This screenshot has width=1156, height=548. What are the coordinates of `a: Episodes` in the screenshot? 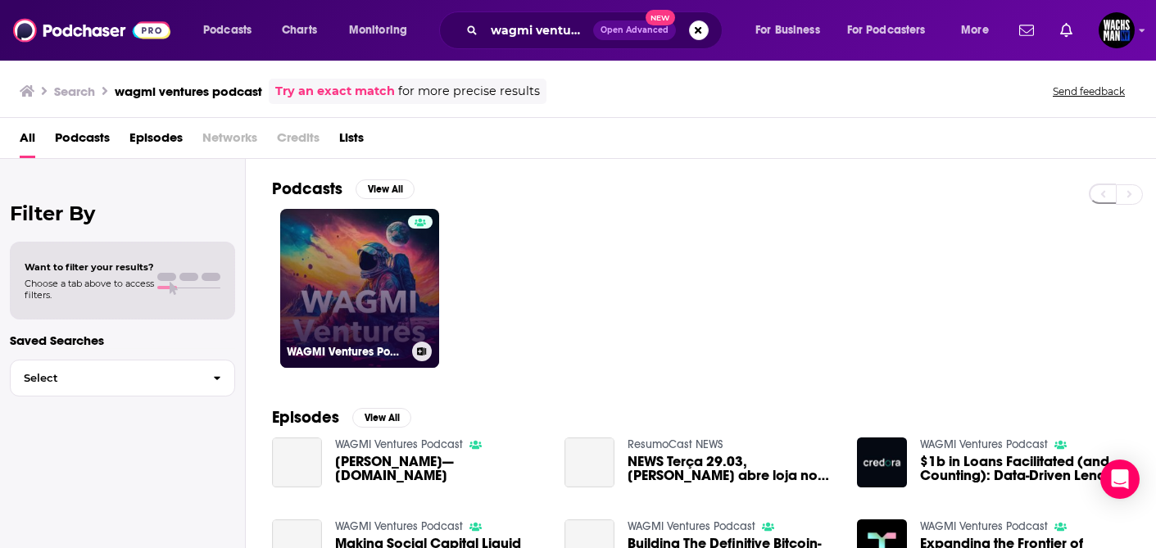 It's located at (156, 141).